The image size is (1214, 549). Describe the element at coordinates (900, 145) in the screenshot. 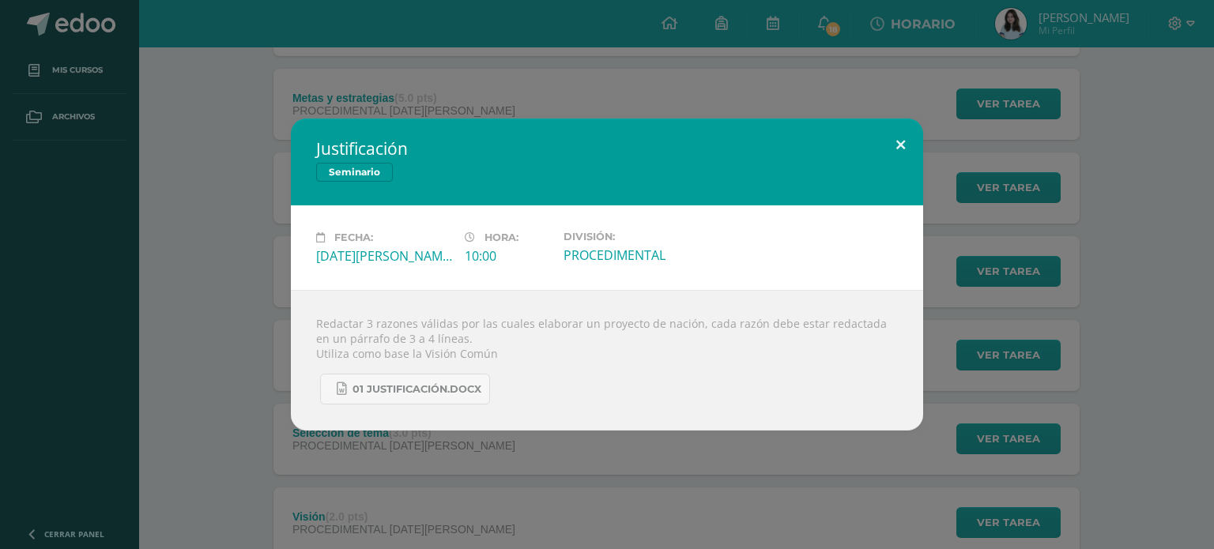

I see `button: Close (Esc)` at that location.